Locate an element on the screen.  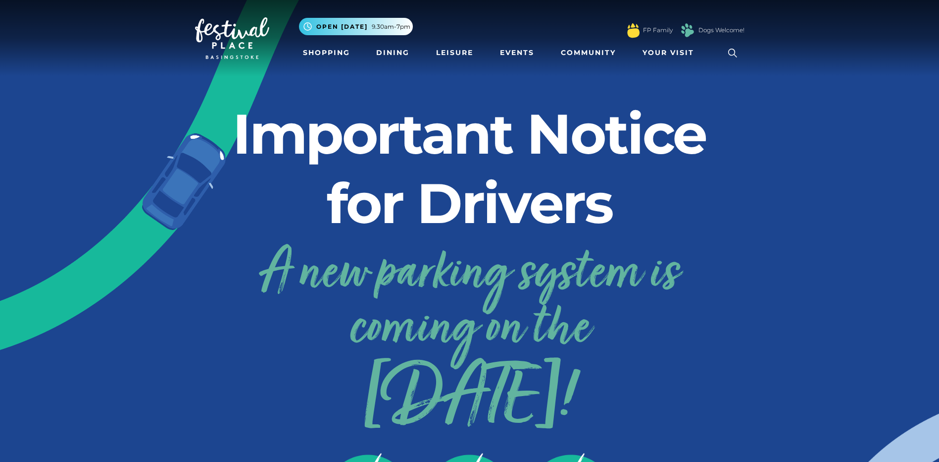
a: Leisure is located at coordinates (455, 52).